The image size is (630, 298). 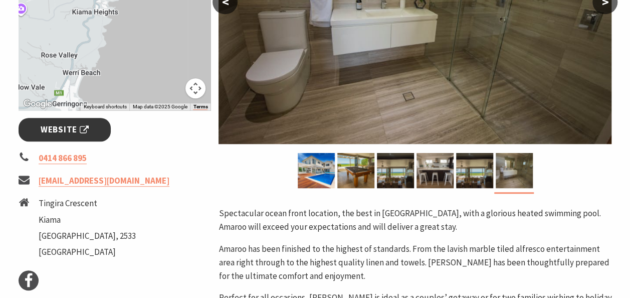 I want to click on img: Ensuite, so click(x=515, y=171).